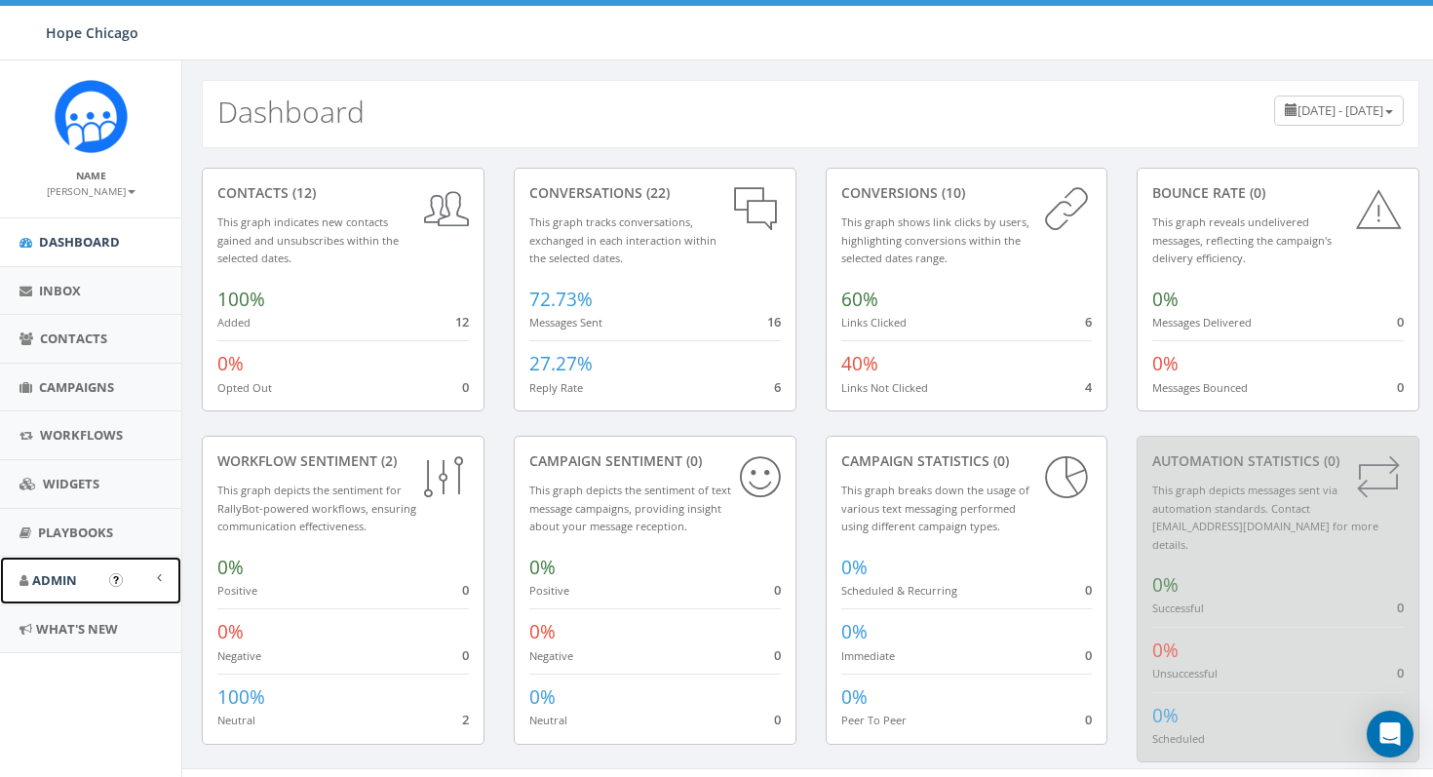 The image size is (1433, 777). I want to click on small: Reply Rate, so click(556, 387).